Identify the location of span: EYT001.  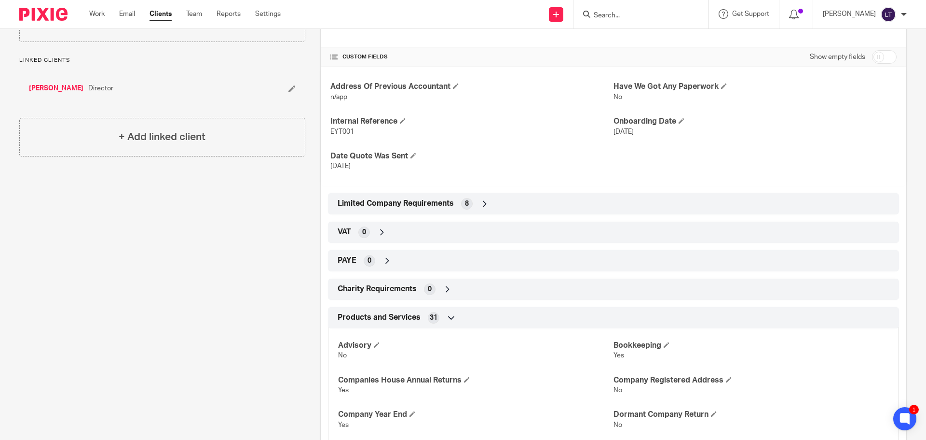
(342, 132).